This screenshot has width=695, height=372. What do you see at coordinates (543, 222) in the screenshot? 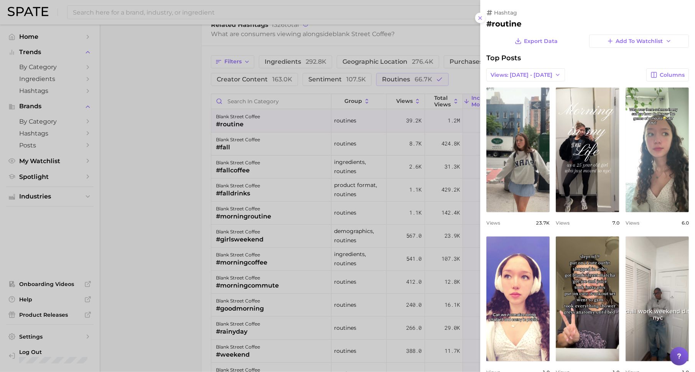
I see `span: 23.7k` at bounding box center [543, 222].